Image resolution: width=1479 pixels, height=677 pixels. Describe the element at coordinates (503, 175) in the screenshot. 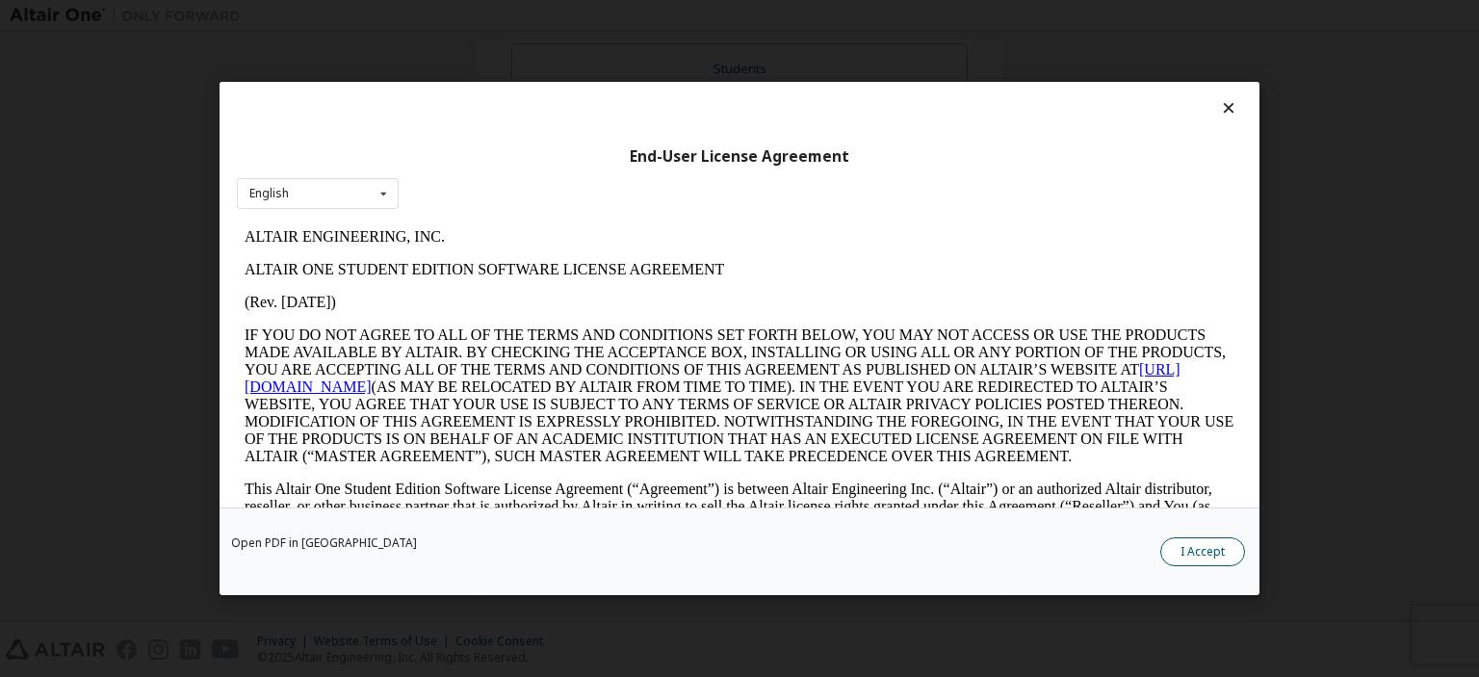

I see `p: IF YOU DO NOT AGREE TO ALL OF THE TERMS AND CONDITIONS SET FORTH BELOW, YOU MAY NOT ACCESS OR USE...` at that location.